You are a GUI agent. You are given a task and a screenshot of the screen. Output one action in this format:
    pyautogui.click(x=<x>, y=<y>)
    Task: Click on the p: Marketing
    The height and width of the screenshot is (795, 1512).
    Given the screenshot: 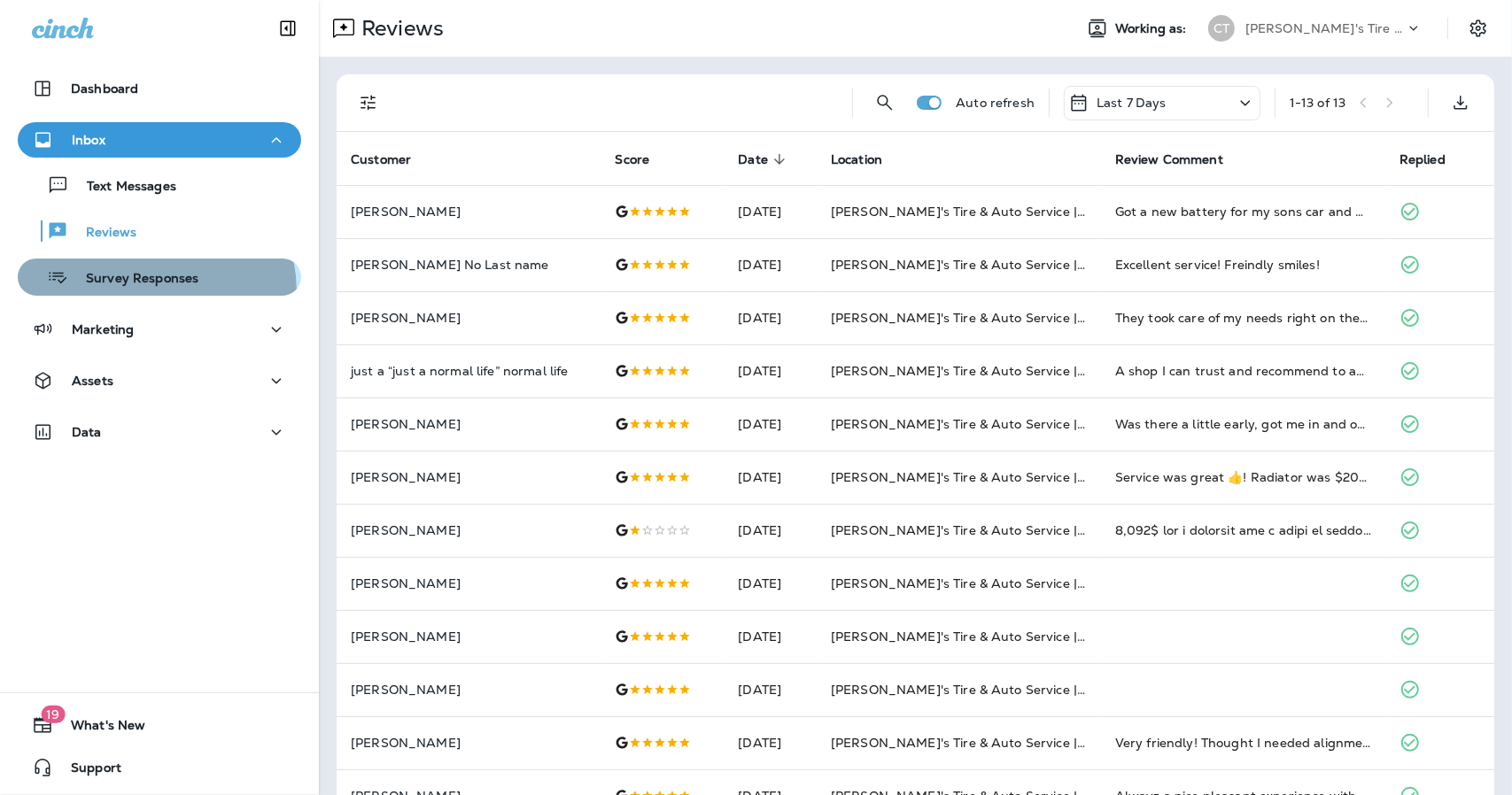 What is the action you would take?
    pyautogui.click(x=102, y=329)
    